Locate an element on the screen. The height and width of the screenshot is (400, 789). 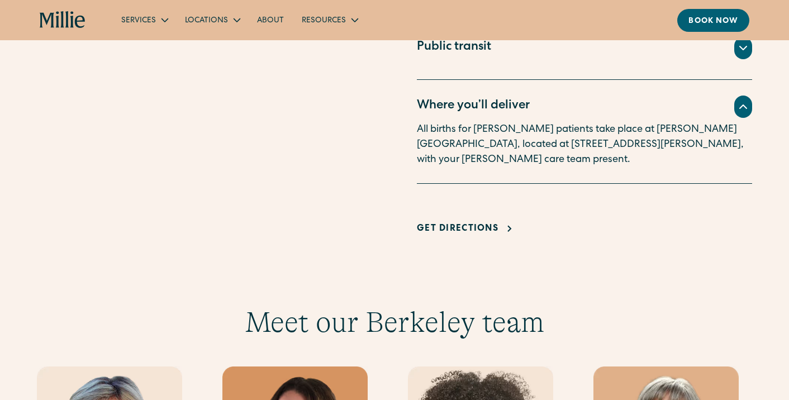
div: Public transit is located at coordinates (454, 48).